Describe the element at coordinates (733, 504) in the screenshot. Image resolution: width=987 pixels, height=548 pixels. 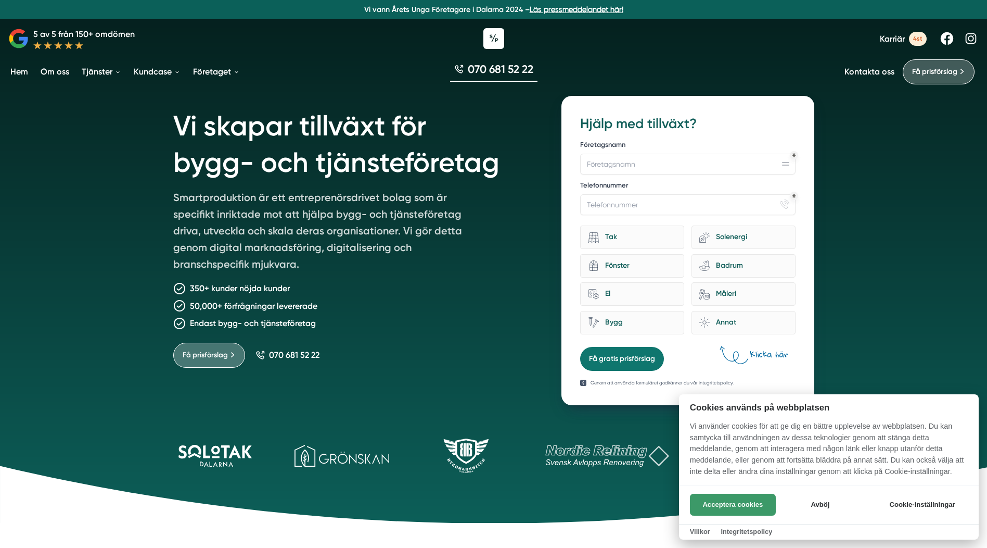
I see `button: Acceptera cookies` at that location.